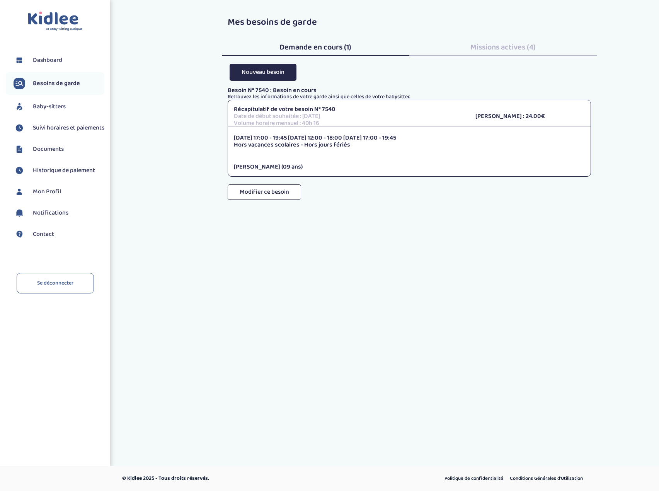 The width and height of the screenshot is (659, 491). What do you see at coordinates (19, 60) in the screenshot?
I see `img: dashboard.svg` at bounding box center [19, 60].